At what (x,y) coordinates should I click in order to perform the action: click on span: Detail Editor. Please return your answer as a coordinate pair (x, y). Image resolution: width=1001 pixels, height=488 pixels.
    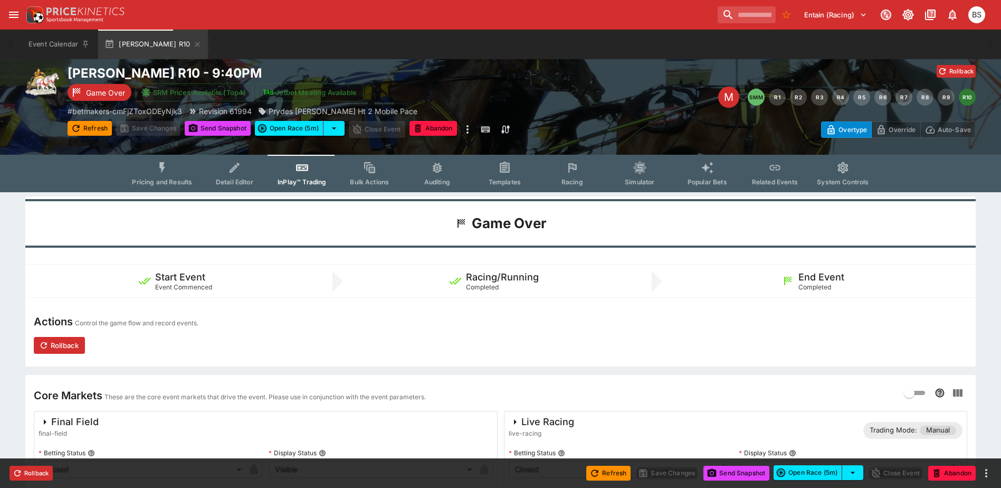
    Looking at the image, I should click on (234, 182).